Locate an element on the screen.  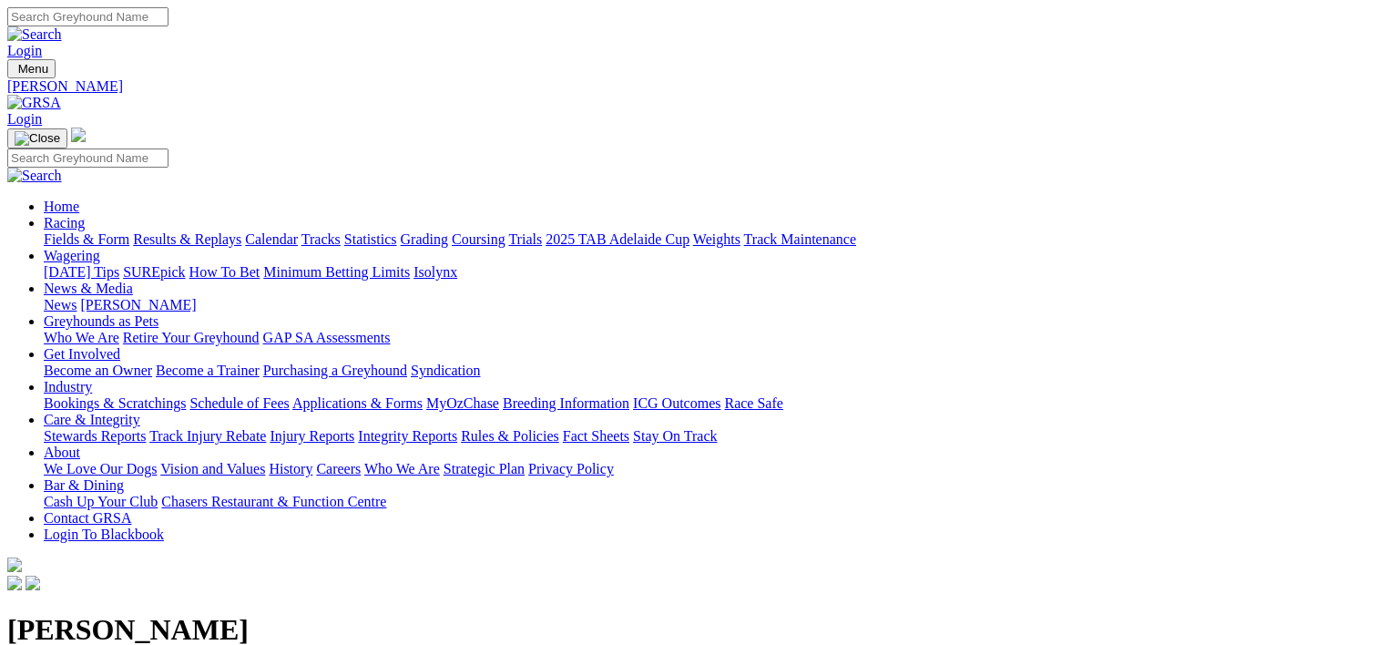
a: Minimum Betting Limits is located at coordinates (336, 271).